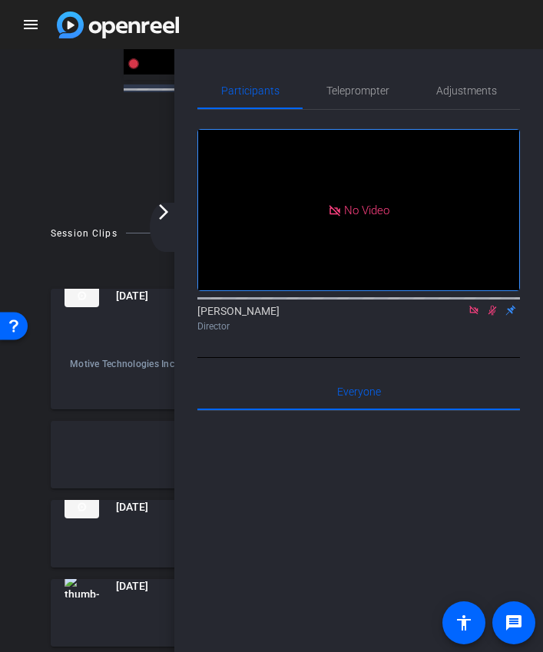 The width and height of the screenshot is (543, 652). I want to click on mat-icon: menu, so click(31, 25).